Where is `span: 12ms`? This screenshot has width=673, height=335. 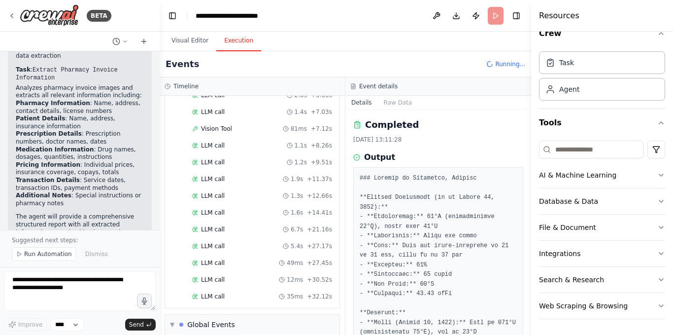
span: 12ms is located at coordinates (295, 279).